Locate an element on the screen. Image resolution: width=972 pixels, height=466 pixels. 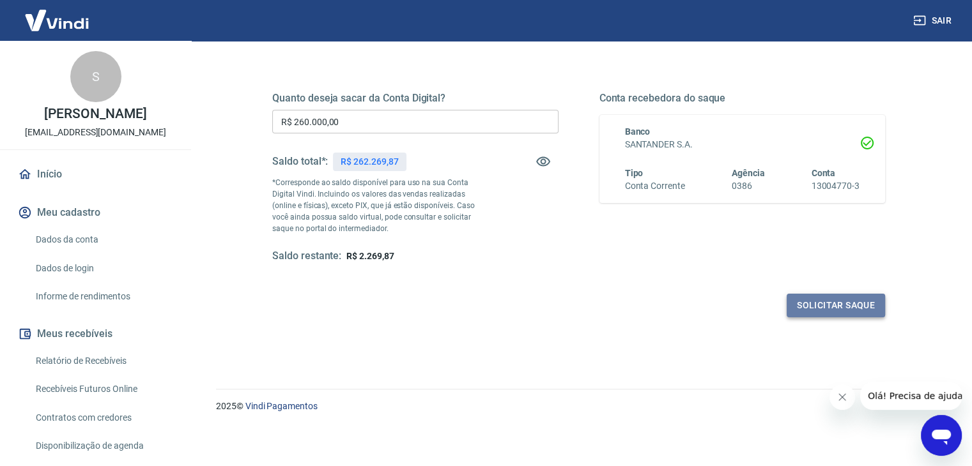
span: Agência is located at coordinates (748, 173).